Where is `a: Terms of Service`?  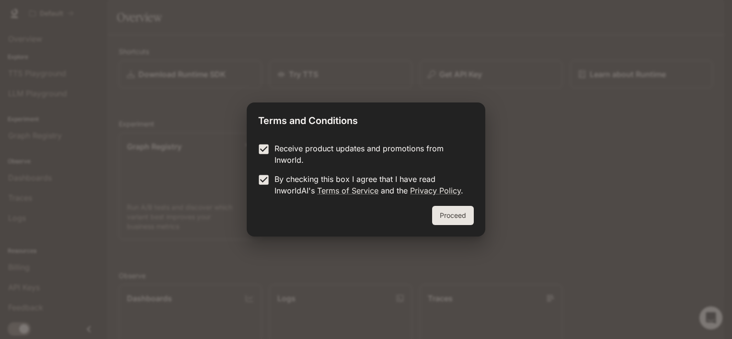
a: Terms of Service is located at coordinates (348, 191).